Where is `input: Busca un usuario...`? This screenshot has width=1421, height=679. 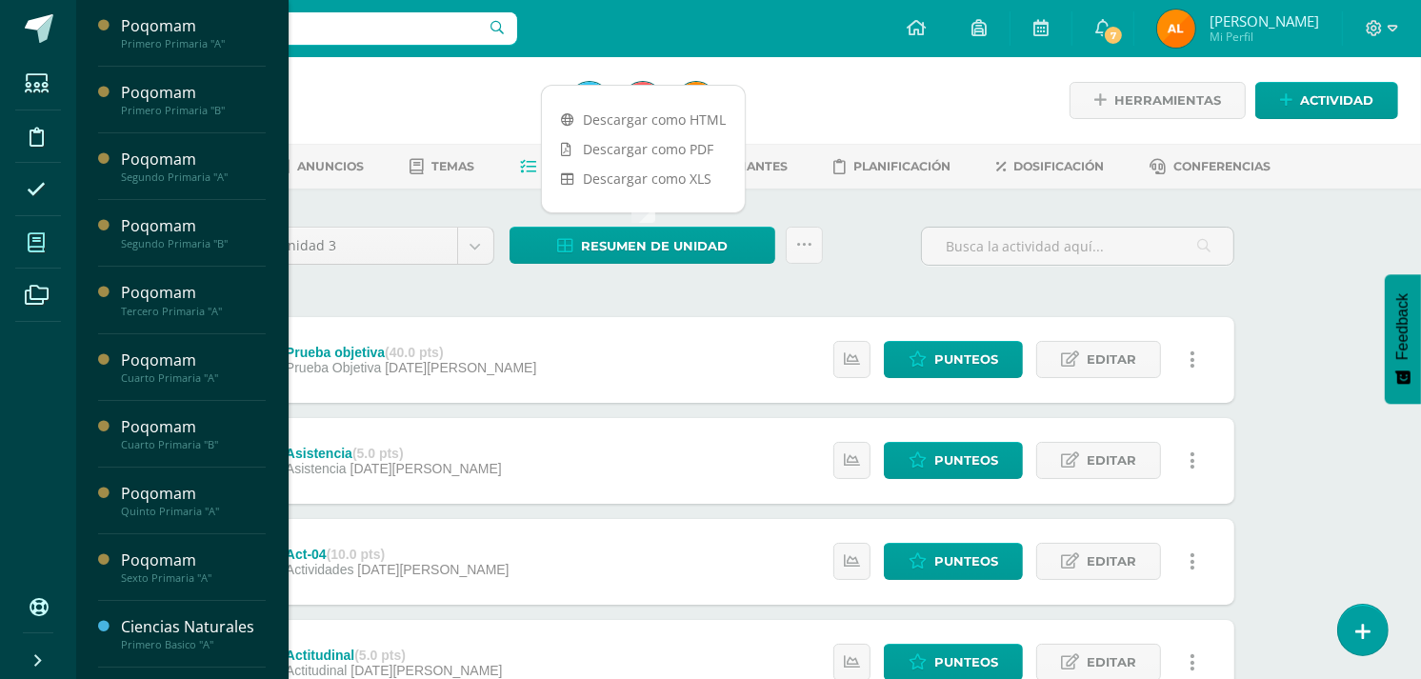
input: Busca un usuario... is located at coordinates (303, 29).